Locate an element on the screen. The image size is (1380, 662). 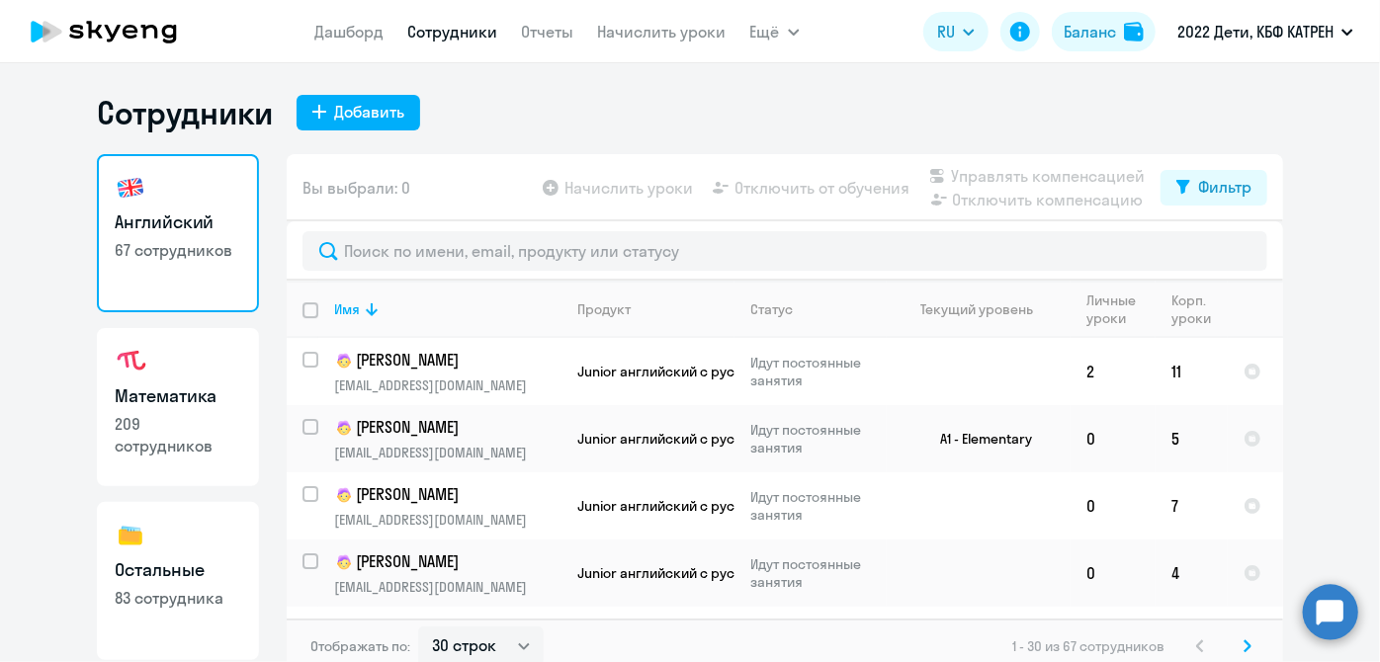
h1: Сотрудники is located at coordinates (185, 113).